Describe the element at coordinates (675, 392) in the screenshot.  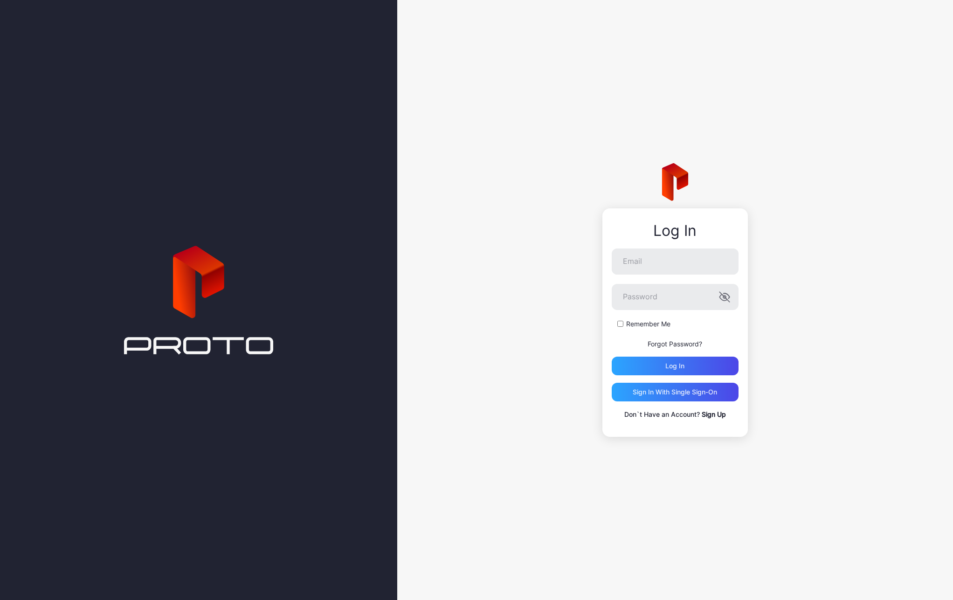
I see `button: Sign in With Single Sign-On` at that location.